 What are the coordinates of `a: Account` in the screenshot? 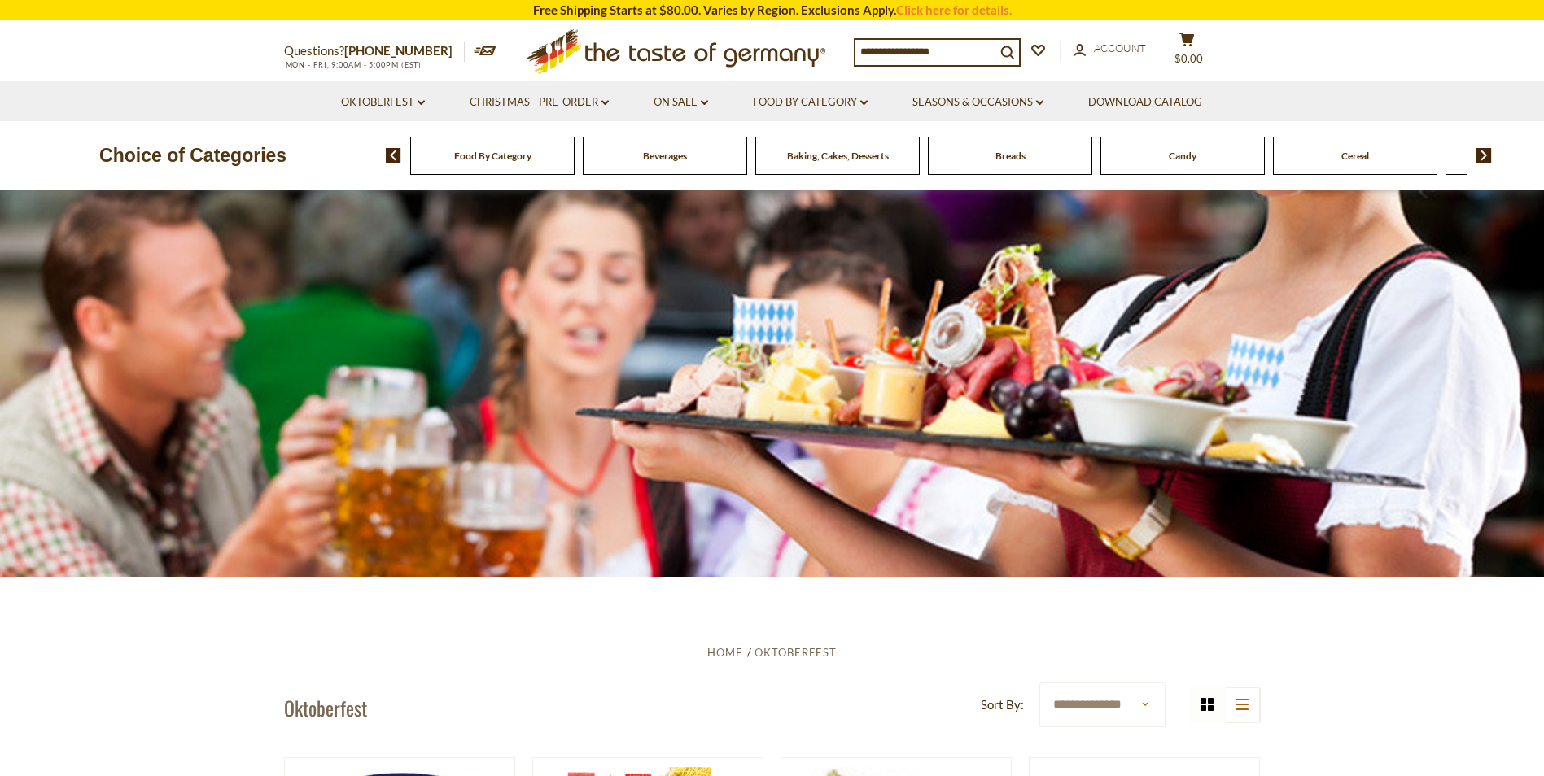 It's located at (1109, 49).